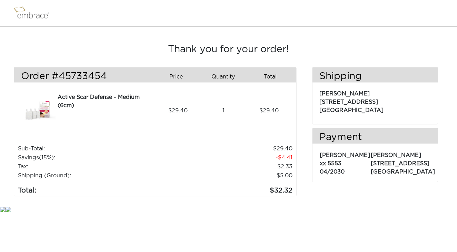  What do you see at coordinates (179, 77) in the screenshot?
I see `div: Price` at bounding box center [179, 77].